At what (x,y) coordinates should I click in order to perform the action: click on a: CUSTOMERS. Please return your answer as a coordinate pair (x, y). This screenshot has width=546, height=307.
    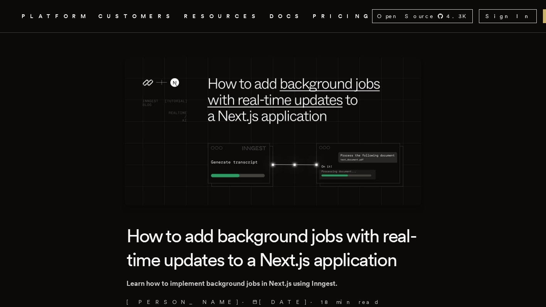
    Looking at the image, I should click on (136, 16).